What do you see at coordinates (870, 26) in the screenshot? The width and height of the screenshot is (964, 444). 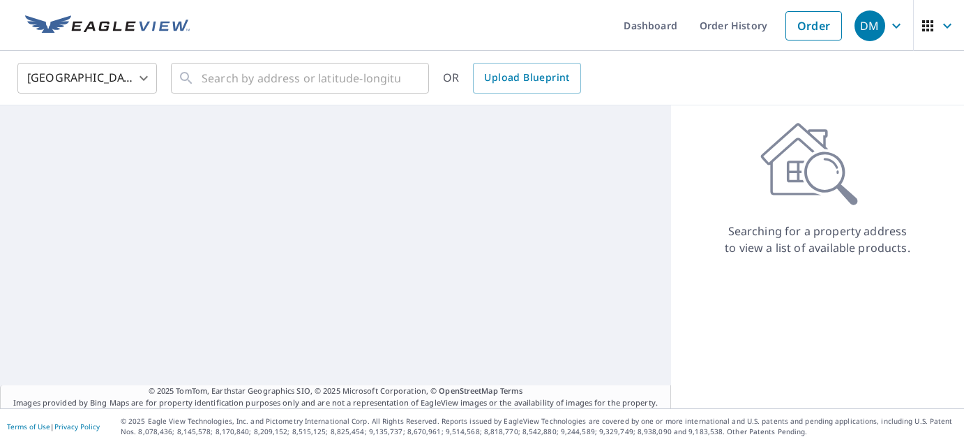 I see `div: DM` at bounding box center [870, 26].